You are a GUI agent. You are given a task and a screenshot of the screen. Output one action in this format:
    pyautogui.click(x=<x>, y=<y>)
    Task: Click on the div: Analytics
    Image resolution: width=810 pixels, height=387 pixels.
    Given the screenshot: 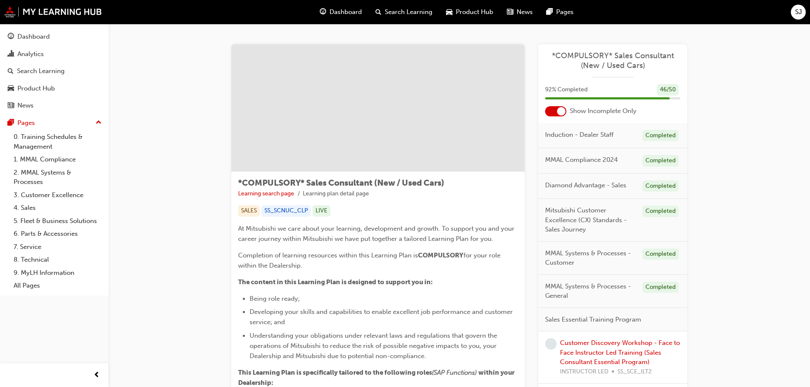 What is the action you would take?
    pyautogui.click(x=31, y=54)
    